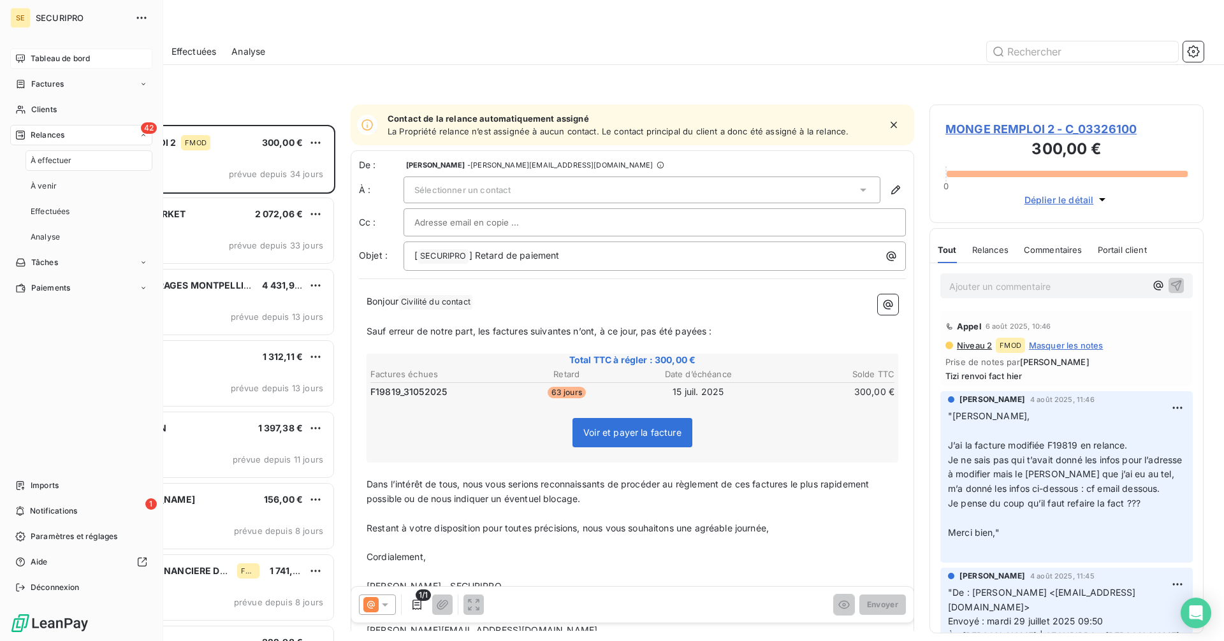 The image size is (1224, 641). Describe the element at coordinates (539, 331) in the screenshot. I see `span: Sauf erreur de notre part, les factures suivantes n’ont, à ce jour, pas été payées :` at that location.